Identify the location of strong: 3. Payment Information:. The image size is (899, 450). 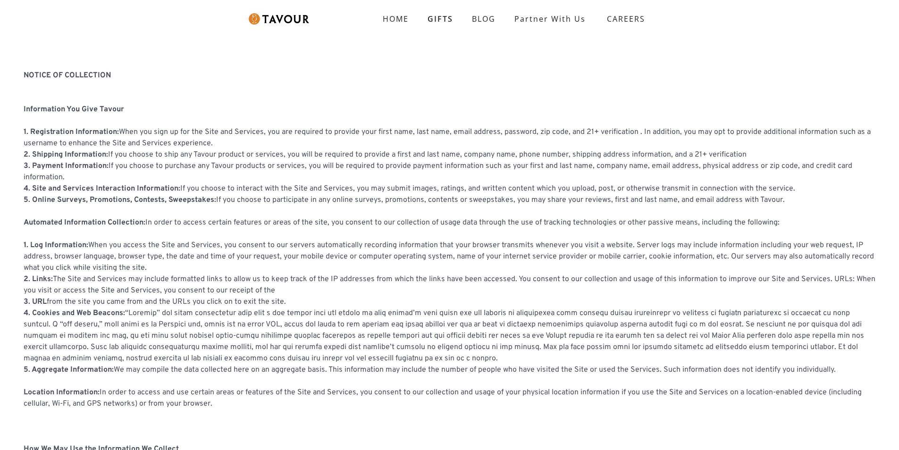
(66, 166).